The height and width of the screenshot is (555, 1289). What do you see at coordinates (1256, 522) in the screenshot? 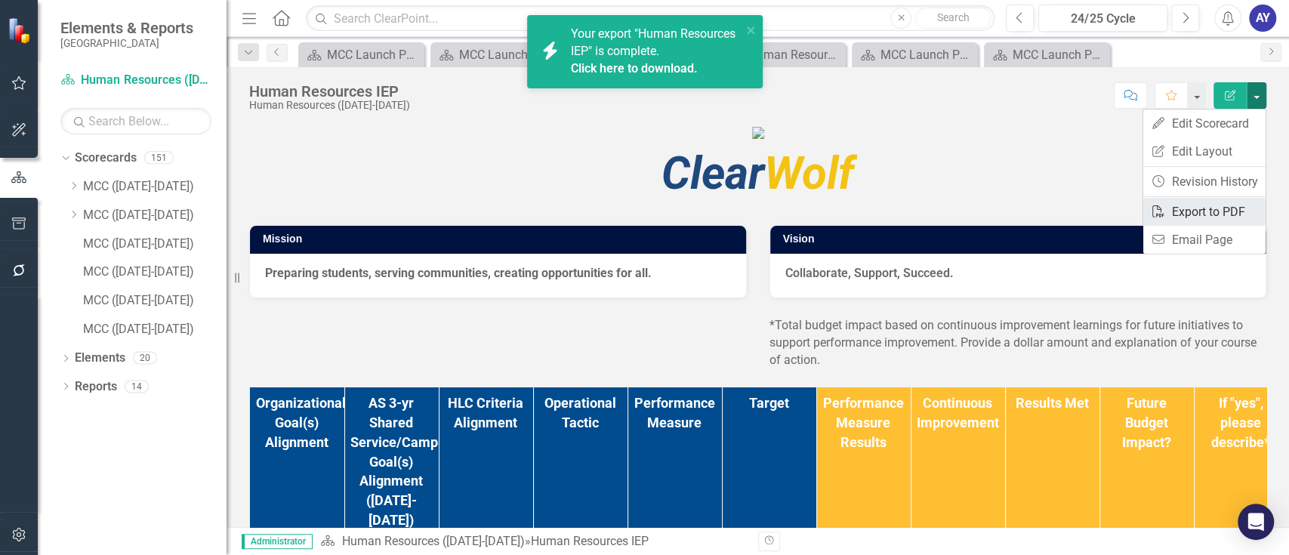
I see `div: Open Intercom Messenger` at bounding box center [1256, 522].